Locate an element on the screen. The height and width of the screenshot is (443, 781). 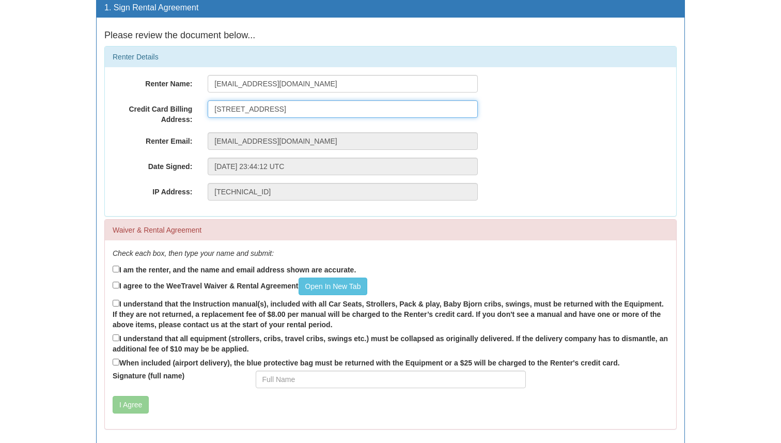
label: I agree to the WeeTravel Waiver & Rental Agreement is located at coordinates (240, 286).